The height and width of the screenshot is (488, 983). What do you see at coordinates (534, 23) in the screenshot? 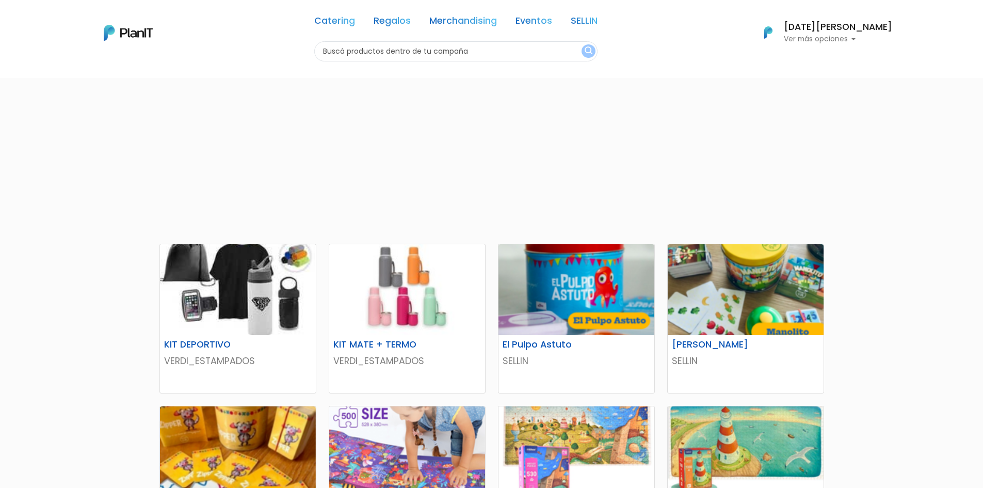
I see `a: Eventos` at bounding box center [534, 23].